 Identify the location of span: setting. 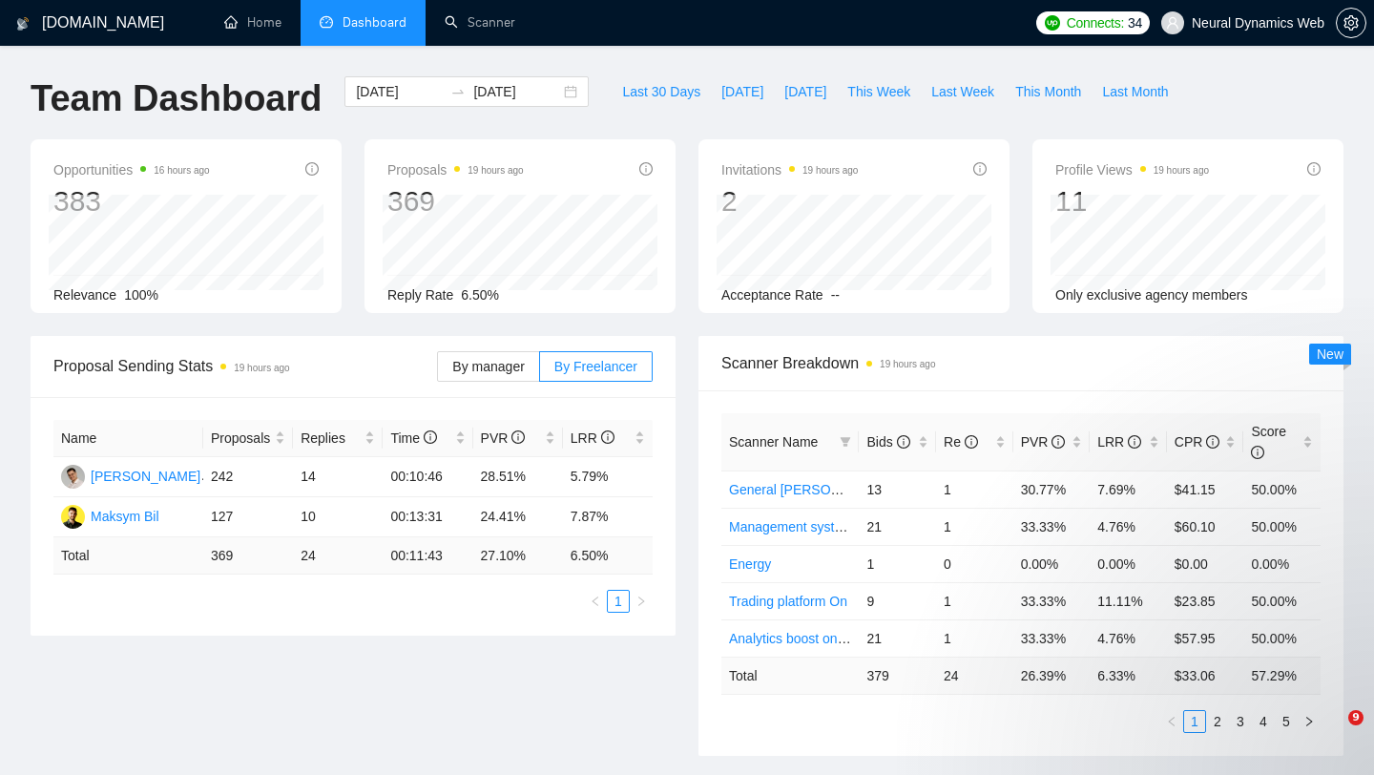
(1351, 23).